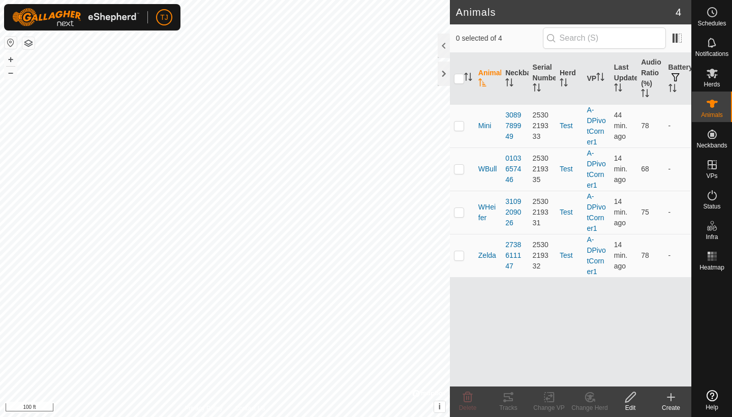  Describe the element at coordinates (712, 176) in the screenshot. I see `span: VPs` at that location.